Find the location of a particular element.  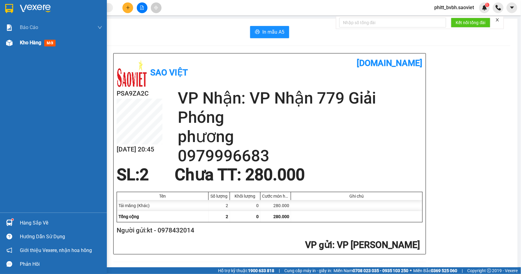

span: printer is located at coordinates (258, 32).